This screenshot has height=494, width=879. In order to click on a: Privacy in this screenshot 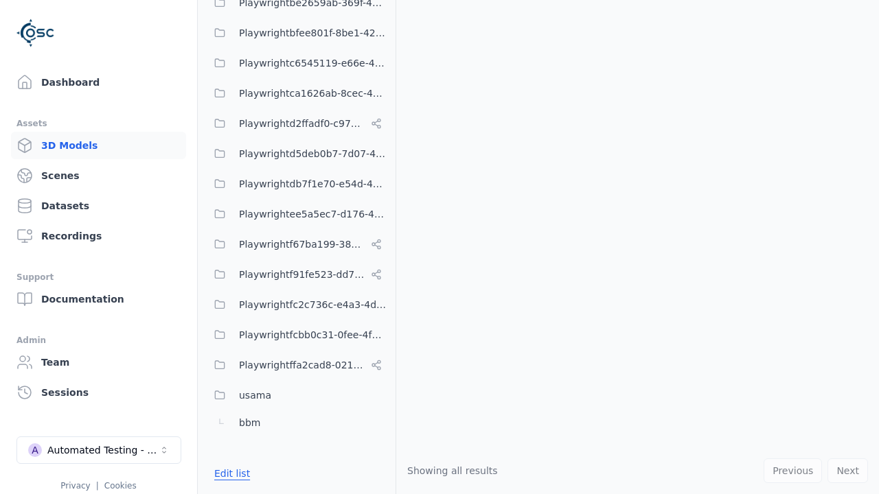, I will do `click(75, 486)`.